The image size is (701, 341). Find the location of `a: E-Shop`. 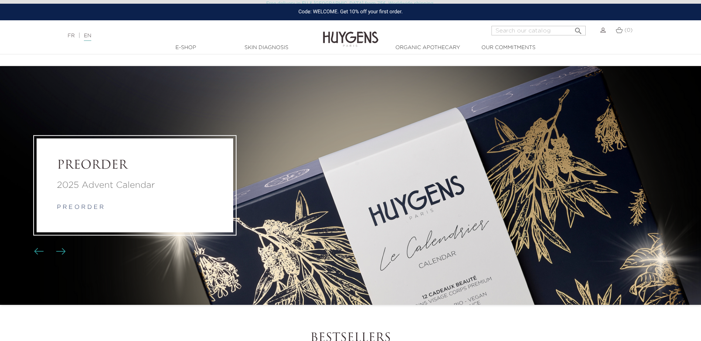

a: E-Shop is located at coordinates (186, 48).